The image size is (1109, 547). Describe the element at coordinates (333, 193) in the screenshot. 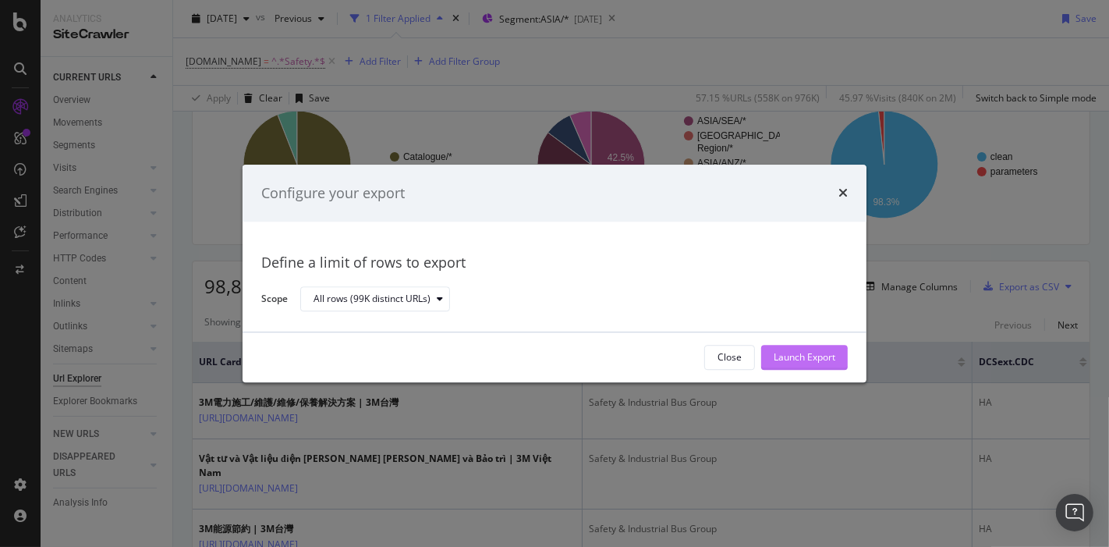

I see `div: Configure your export` at that location.